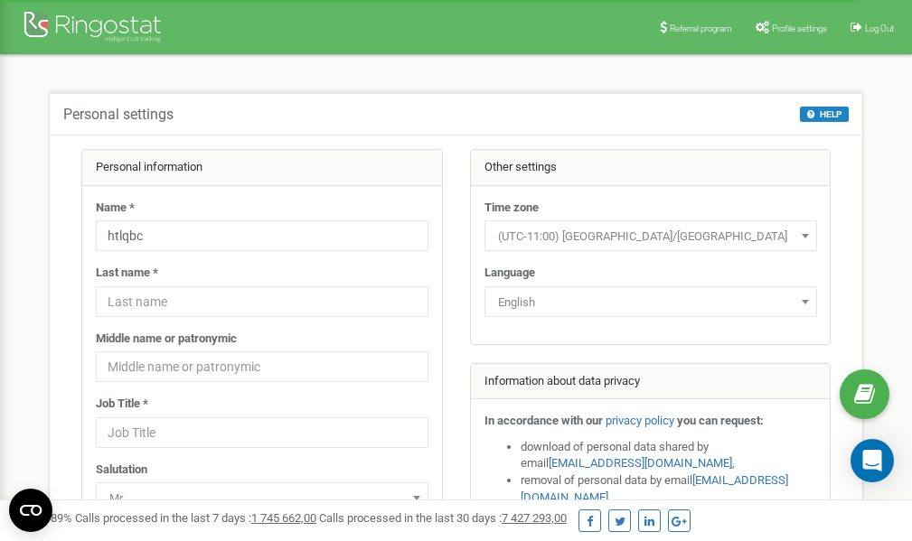 The image size is (912, 541). What do you see at coordinates (262, 367) in the screenshot?
I see `input: Middle name or patronymic` at bounding box center [262, 367].